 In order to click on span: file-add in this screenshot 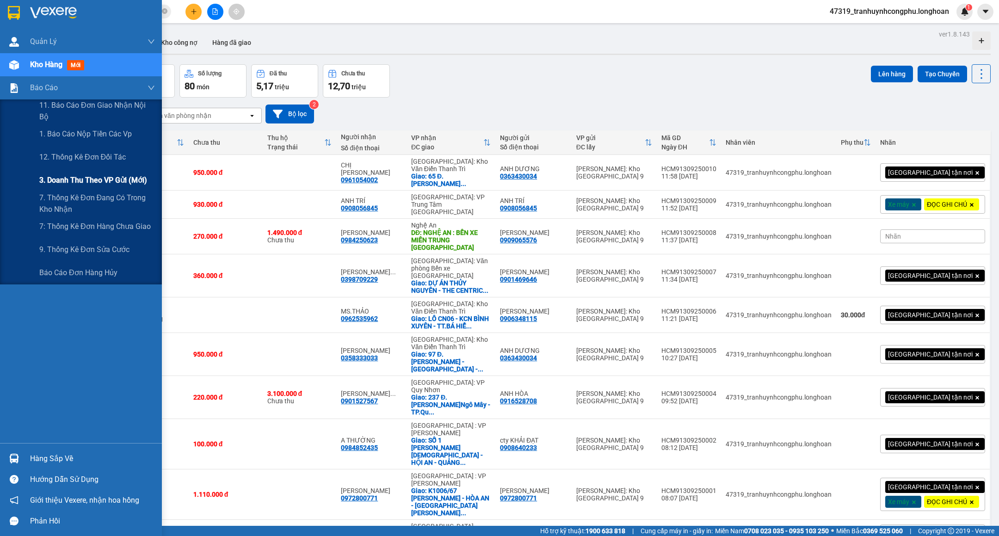, I will do `click(215, 12)`.